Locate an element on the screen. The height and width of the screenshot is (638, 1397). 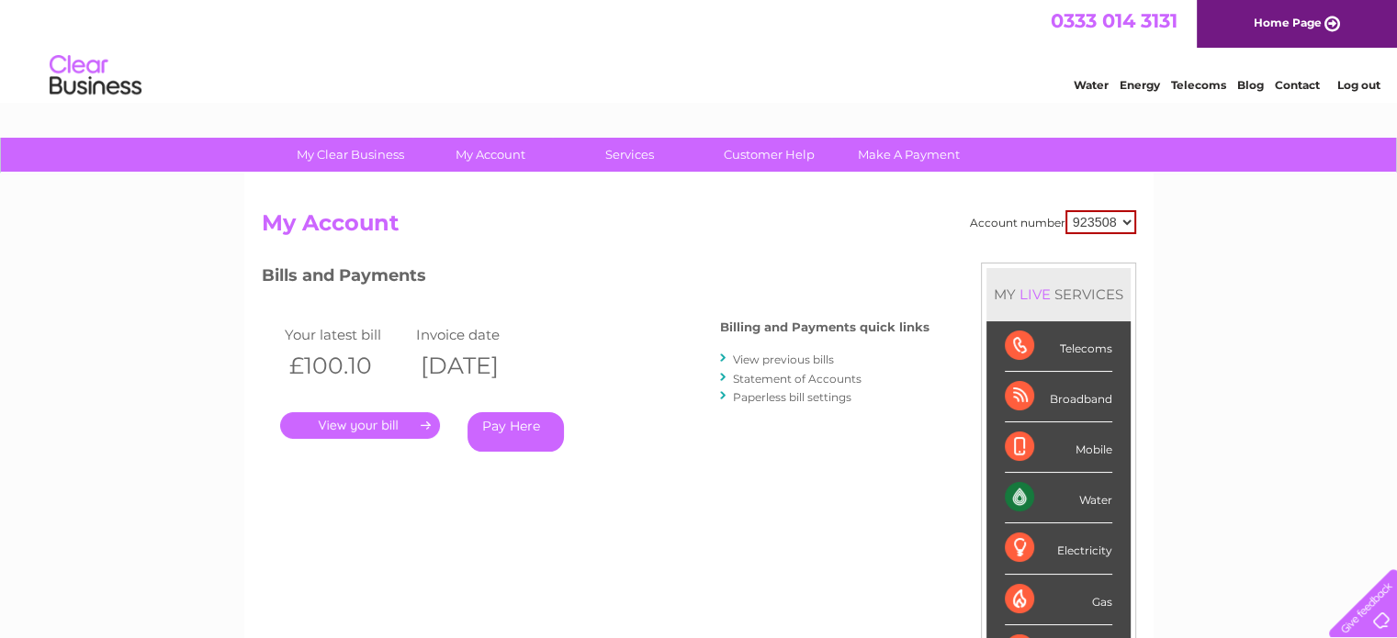
th: £100.10 is located at coordinates (346, 365).